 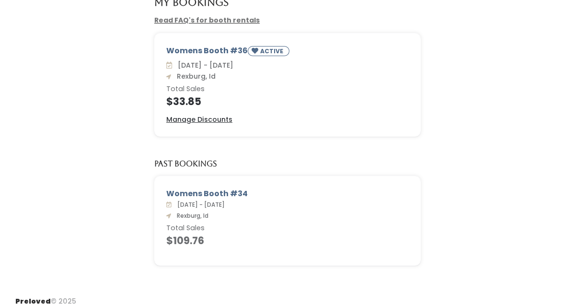 I want to click on a: Read FAQ's for booth rentals, so click(x=207, y=20).